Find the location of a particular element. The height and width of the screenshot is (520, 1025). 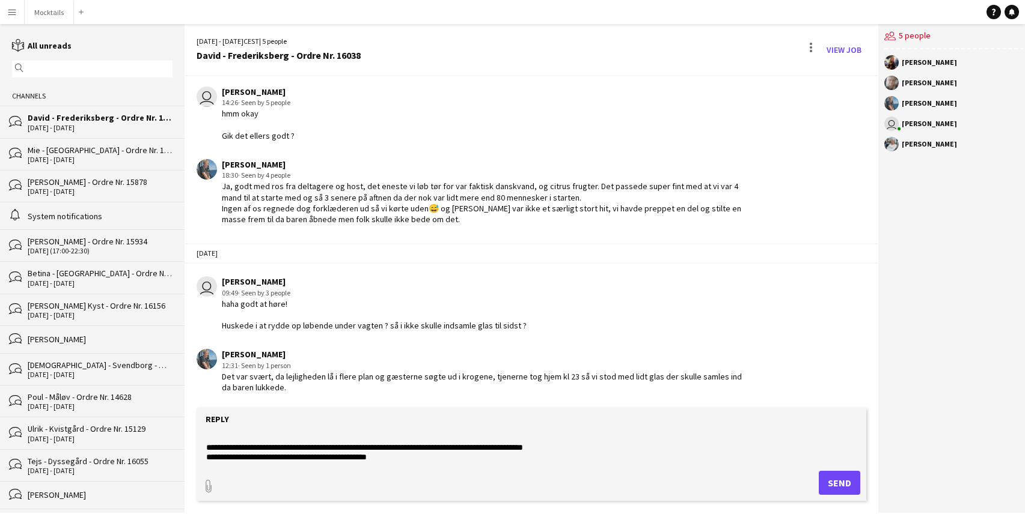

div: Poul - Måløv - Ordre Nr. 14628 is located at coordinates (100, 397).